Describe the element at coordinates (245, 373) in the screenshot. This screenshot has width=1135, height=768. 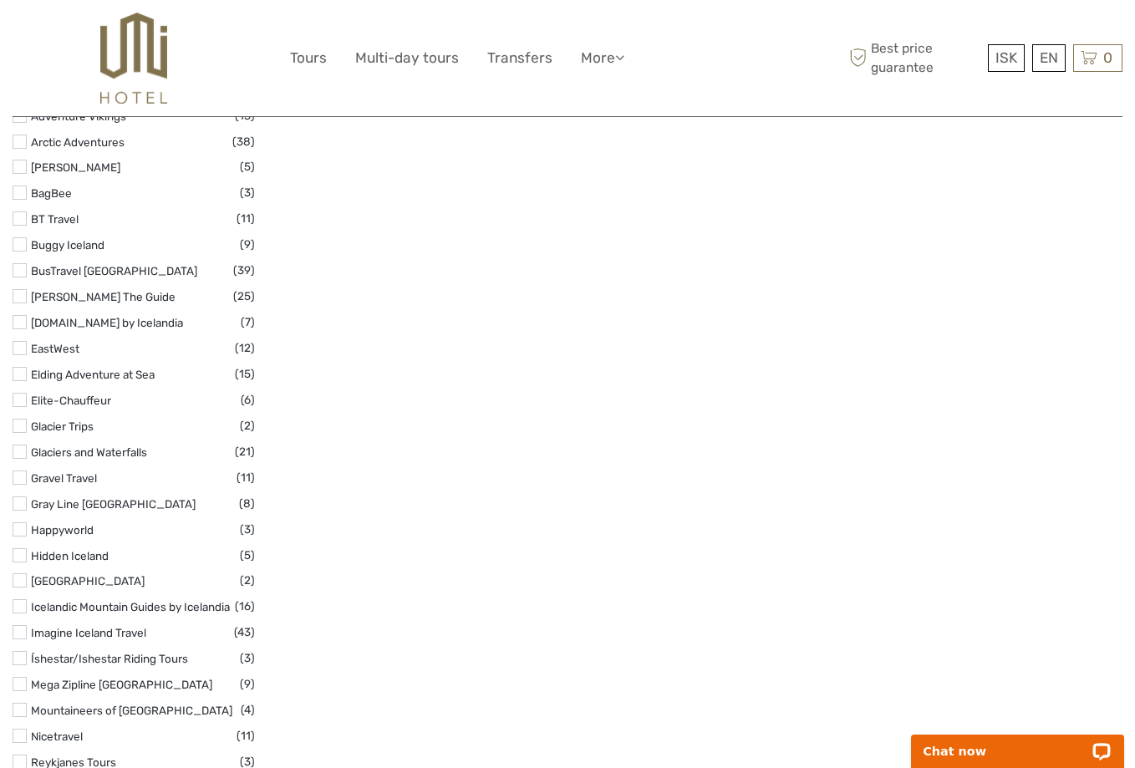
I see `span: (15)` at that location.